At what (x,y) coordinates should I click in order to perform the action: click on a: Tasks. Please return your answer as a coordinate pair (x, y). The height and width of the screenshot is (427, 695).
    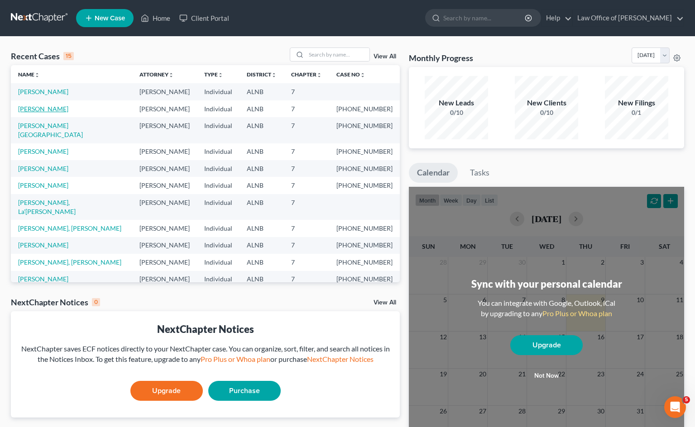
    Looking at the image, I should click on (479, 173).